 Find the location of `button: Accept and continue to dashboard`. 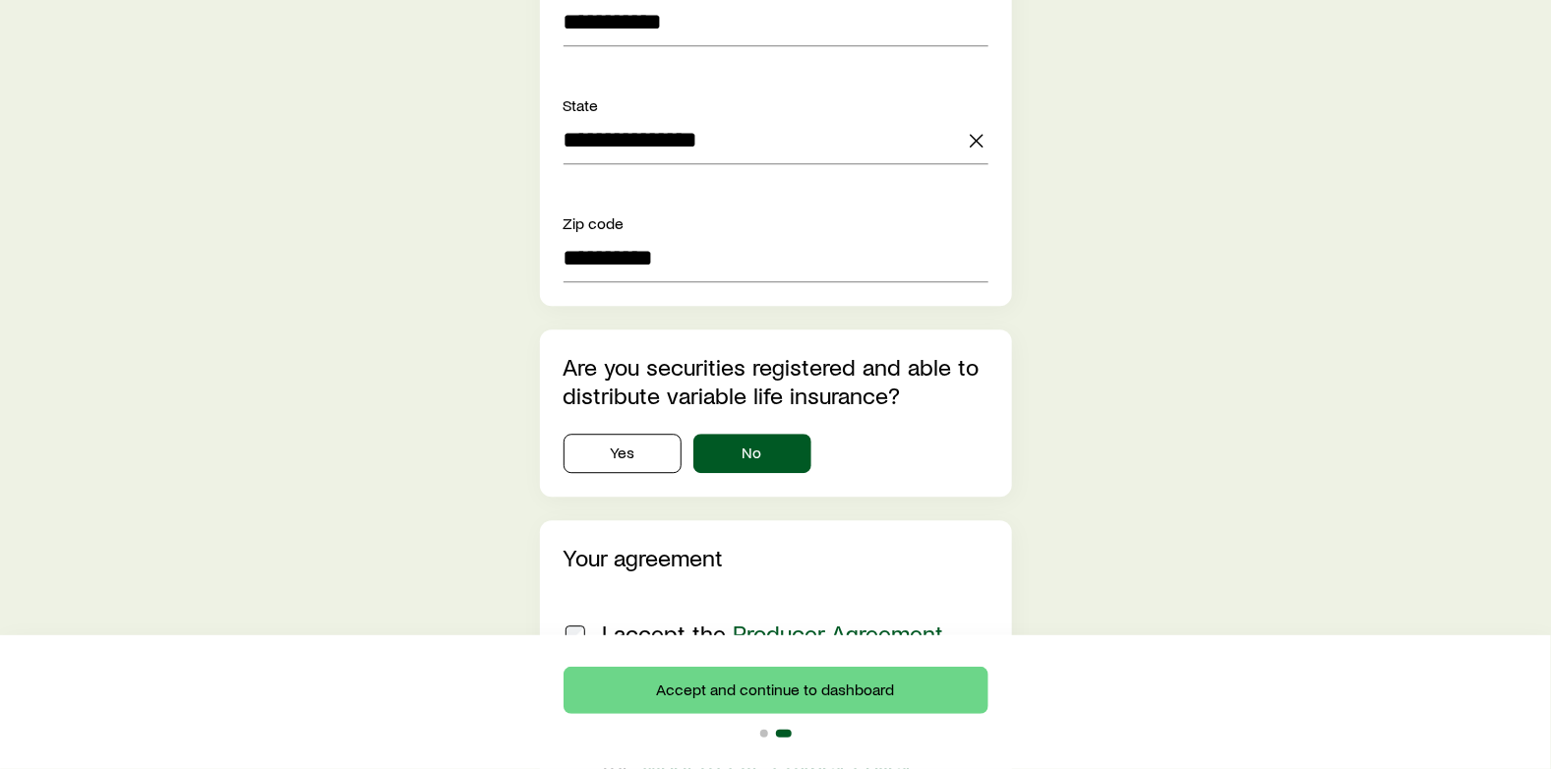

button: Accept and continue to dashboard is located at coordinates (776, 690).